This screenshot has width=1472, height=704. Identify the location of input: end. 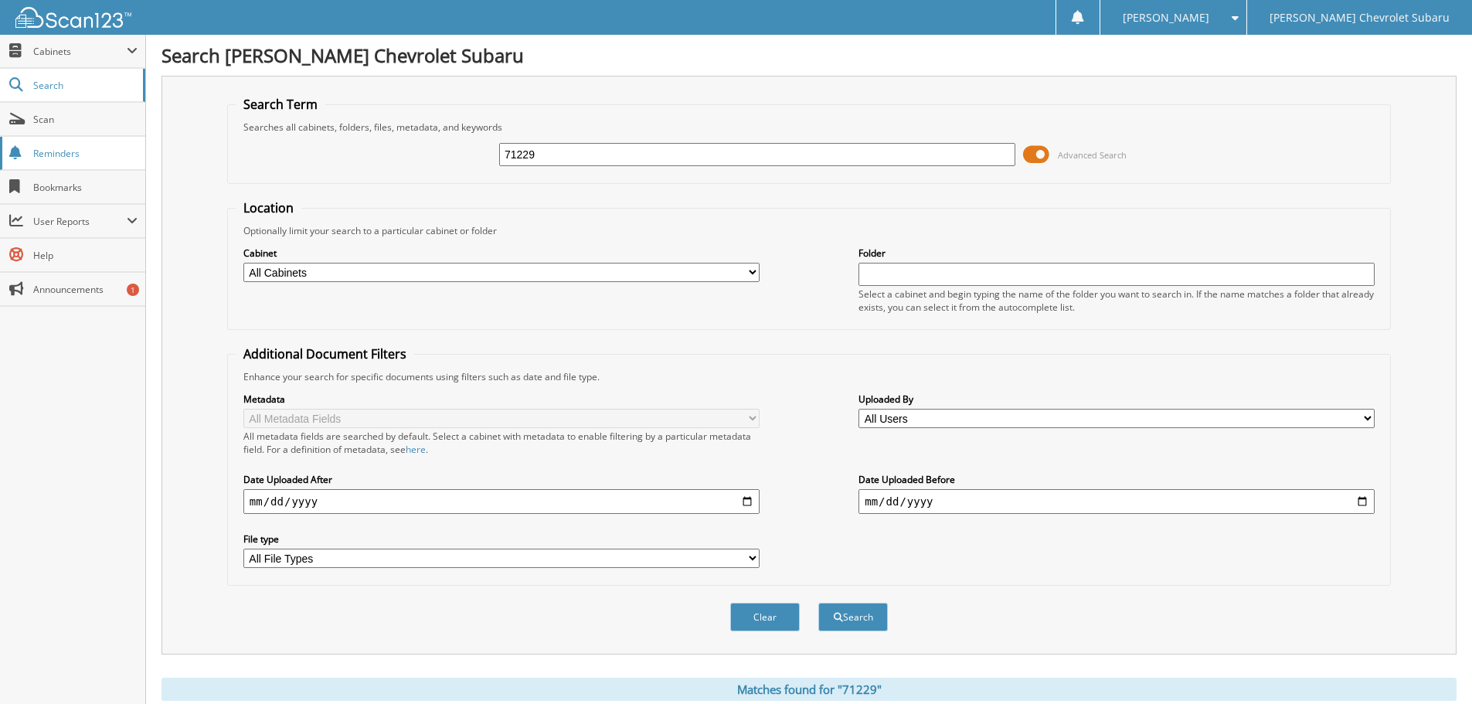
(1116, 501).